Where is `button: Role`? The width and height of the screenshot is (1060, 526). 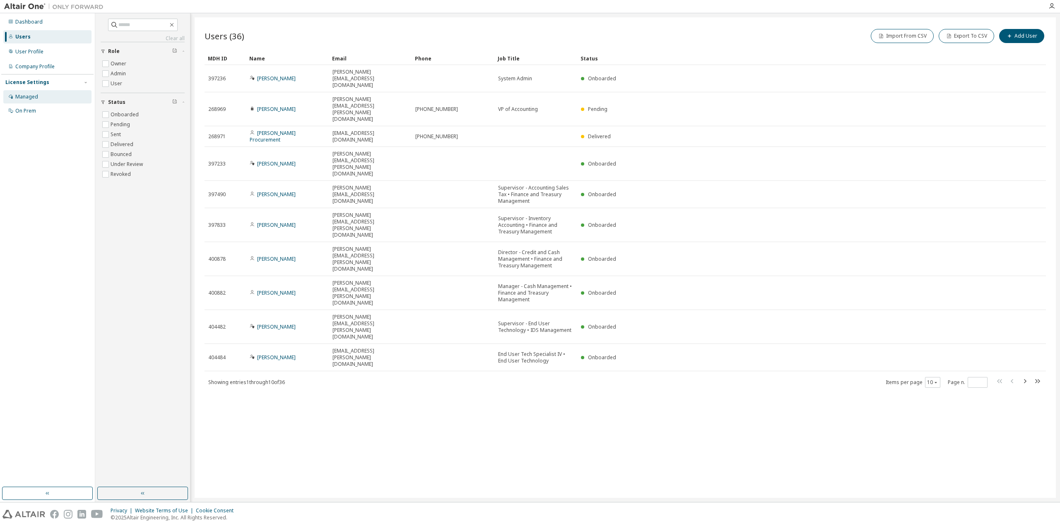 button: Role is located at coordinates (142, 51).